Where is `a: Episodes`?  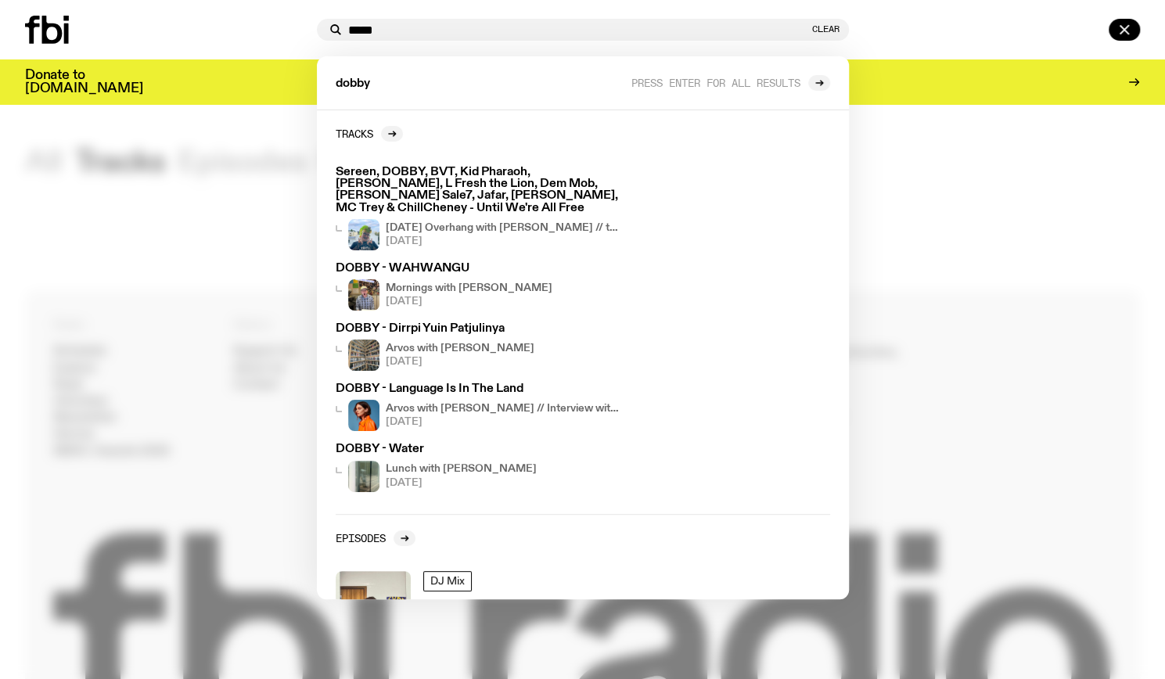
a: Episodes is located at coordinates (375, 538).